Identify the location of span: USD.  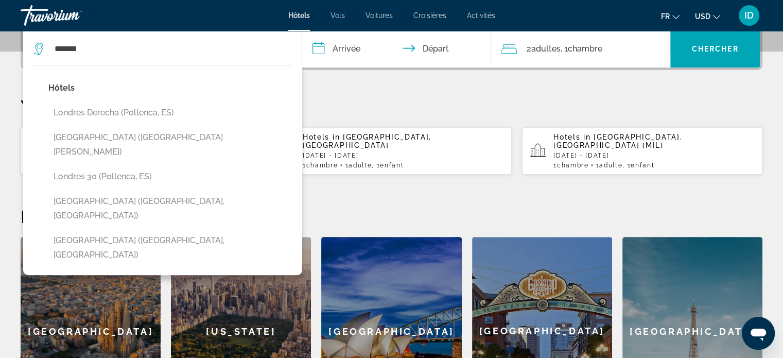
(703, 16).